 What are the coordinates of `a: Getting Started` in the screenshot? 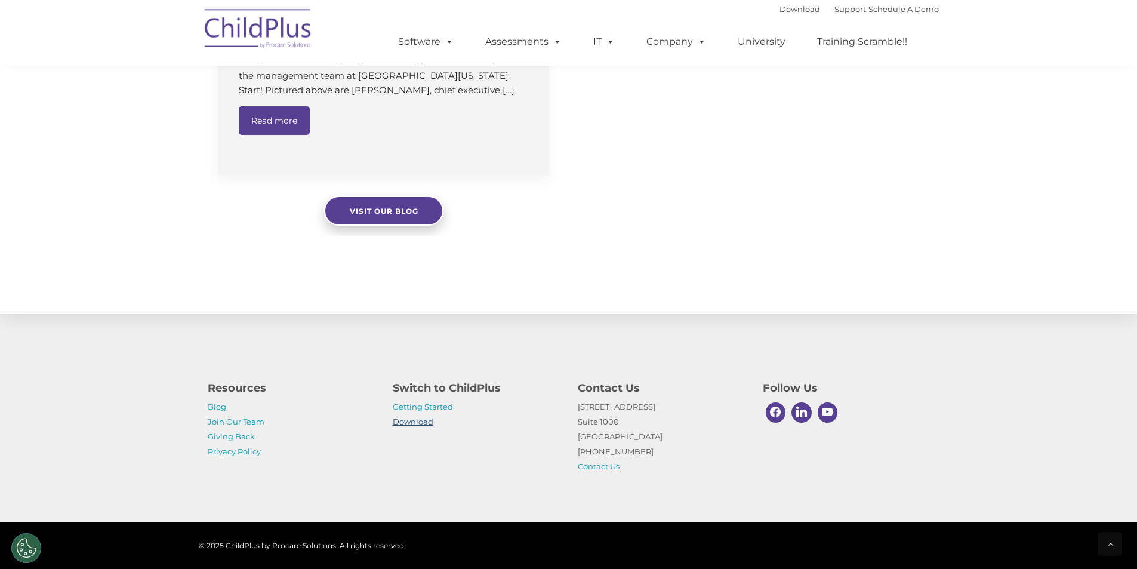 It's located at (423, 406).